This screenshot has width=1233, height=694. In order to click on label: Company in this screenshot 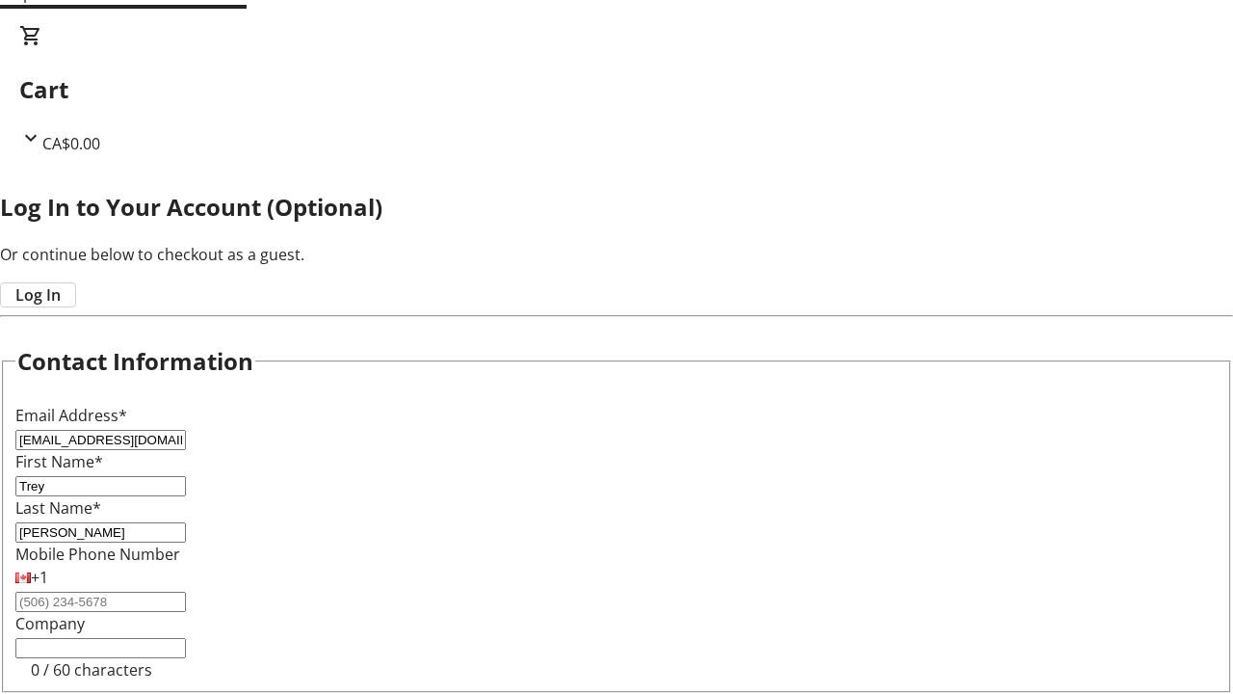, I will do `click(50, 623)`.